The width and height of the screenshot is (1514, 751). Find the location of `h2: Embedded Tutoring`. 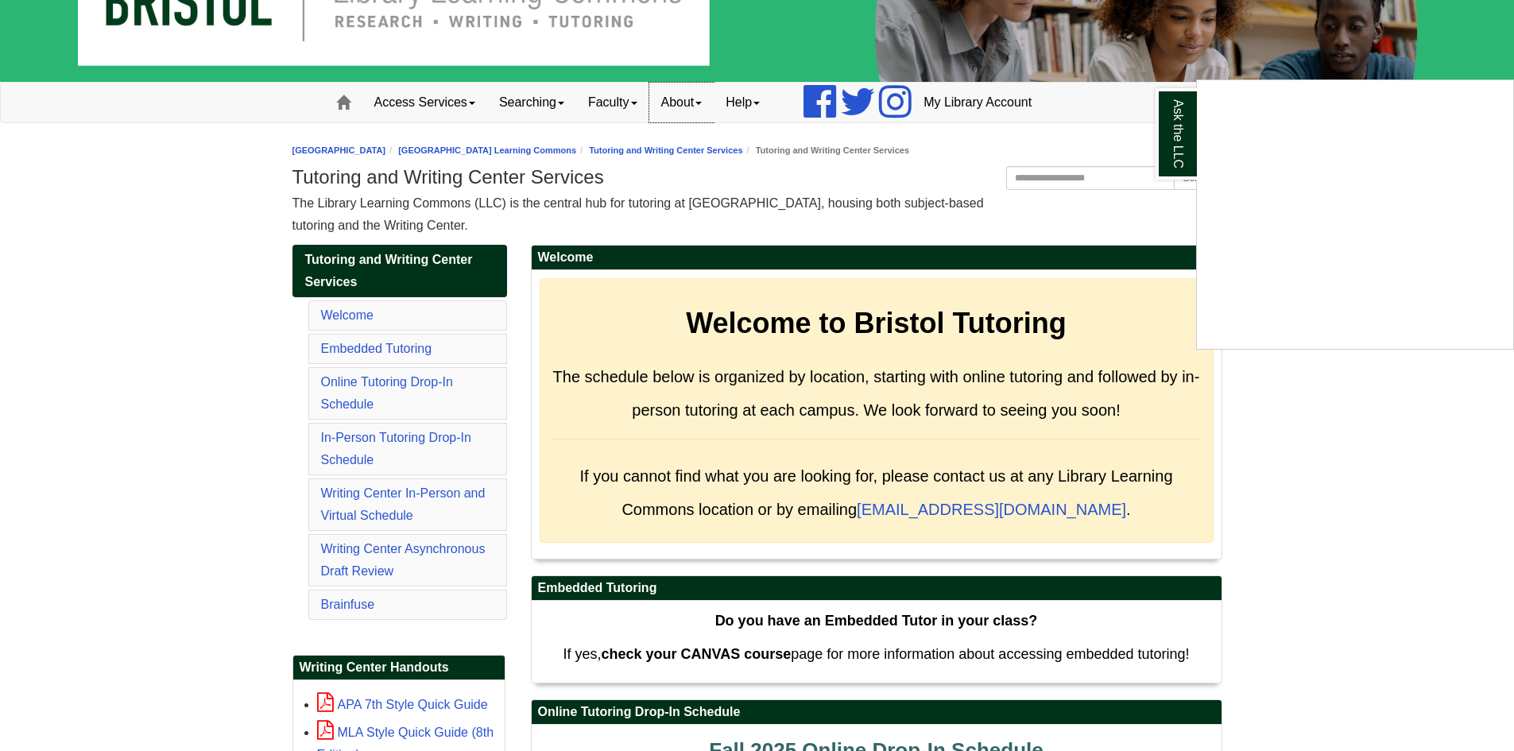

h2: Embedded Tutoring is located at coordinates (877, 588).